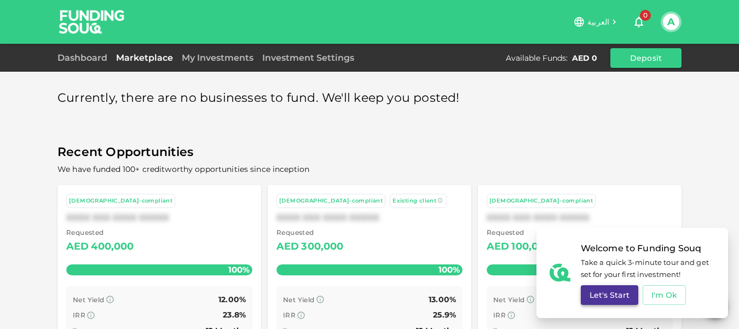 The width and height of the screenshot is (739, 329). What do you see at coordinates (414, 200) in the screenshot?
I see `span: Existing client` at bounding box center [414, 200].